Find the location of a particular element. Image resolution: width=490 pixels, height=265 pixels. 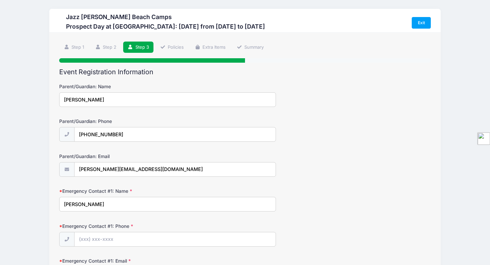

a: Extra Items is located at coordinates (210, 47).